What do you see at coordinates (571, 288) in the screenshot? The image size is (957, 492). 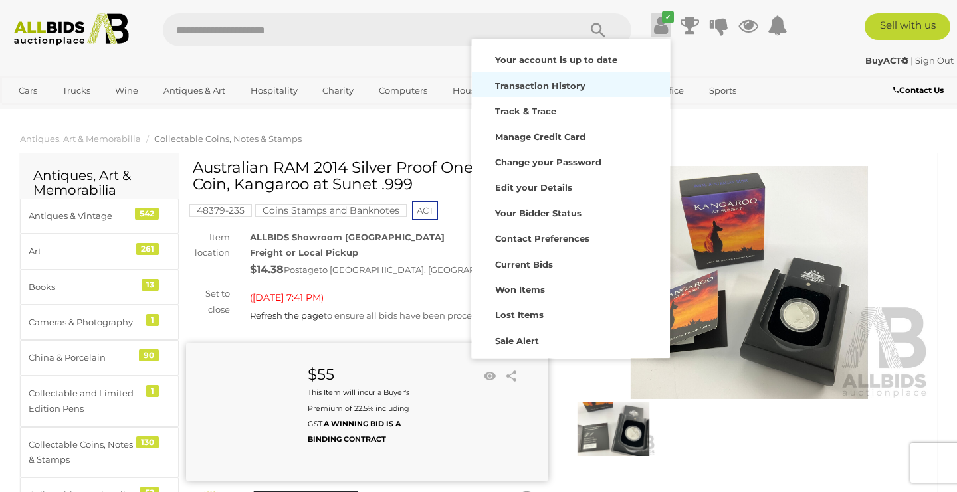 I see `a: Won Items` at bounding box center [571, 288].